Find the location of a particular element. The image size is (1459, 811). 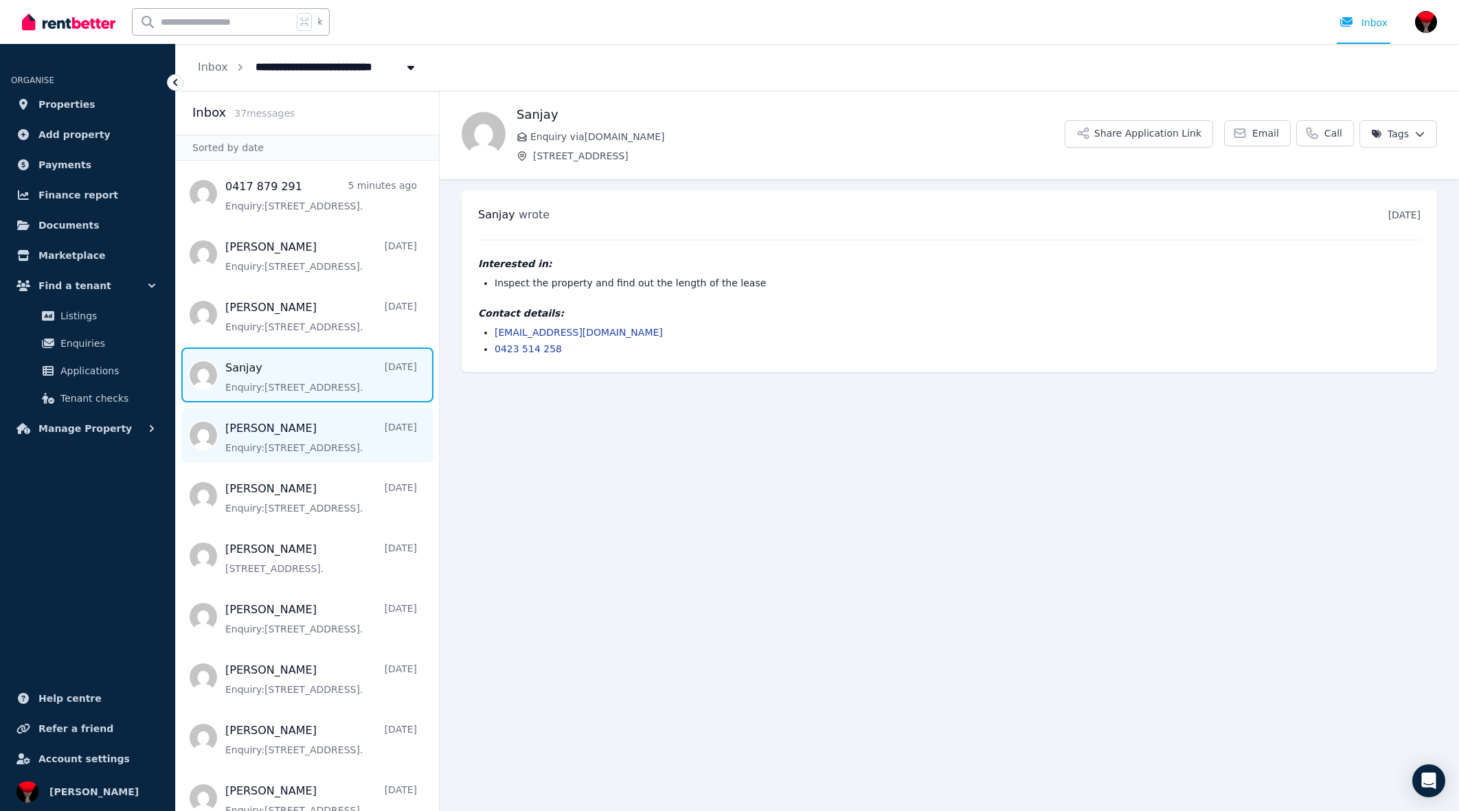

span: Account settings is located at coordinates (84, 759).